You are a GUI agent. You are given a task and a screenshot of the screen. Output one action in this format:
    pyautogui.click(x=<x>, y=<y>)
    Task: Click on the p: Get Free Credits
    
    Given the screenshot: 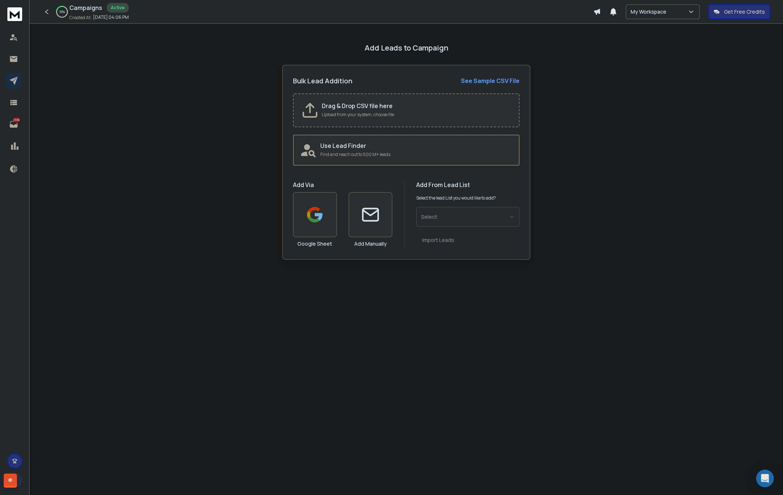 What is the action you would take?
    pyautogui.click(x=745, y=12)
    